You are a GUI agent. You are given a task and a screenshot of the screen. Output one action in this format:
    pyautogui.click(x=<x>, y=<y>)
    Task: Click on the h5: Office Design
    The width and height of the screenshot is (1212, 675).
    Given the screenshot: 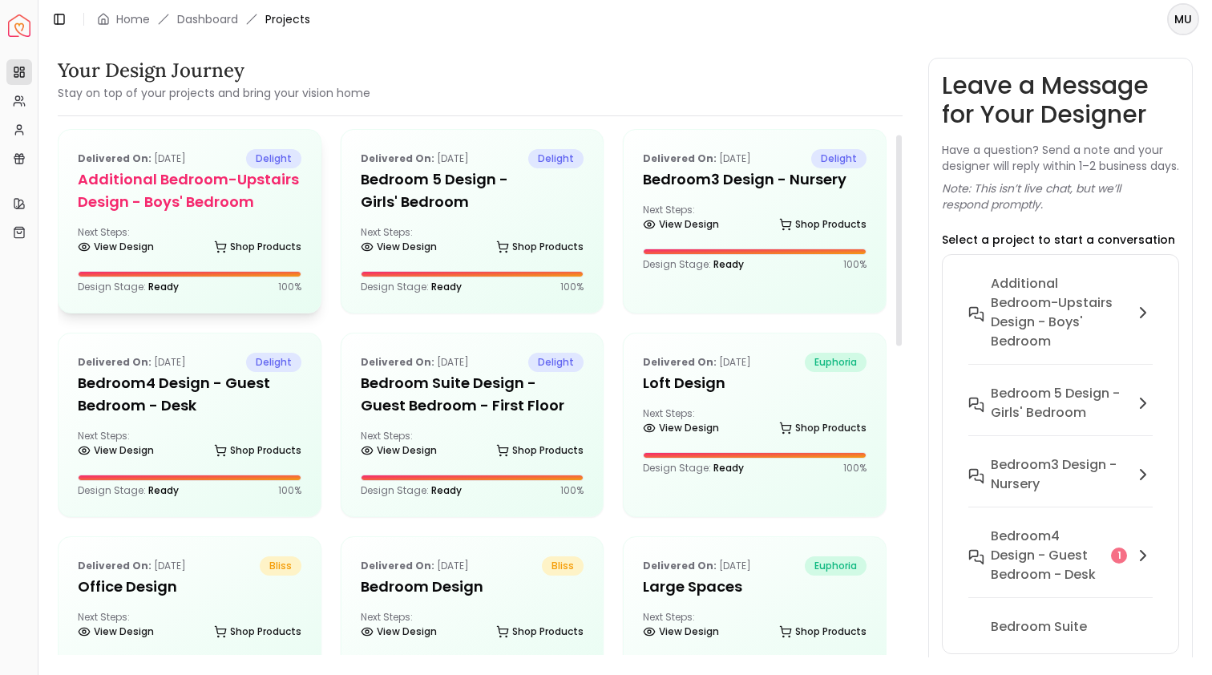 What is the action you would take?
    pyautogui.click(x=189, y=587)
    